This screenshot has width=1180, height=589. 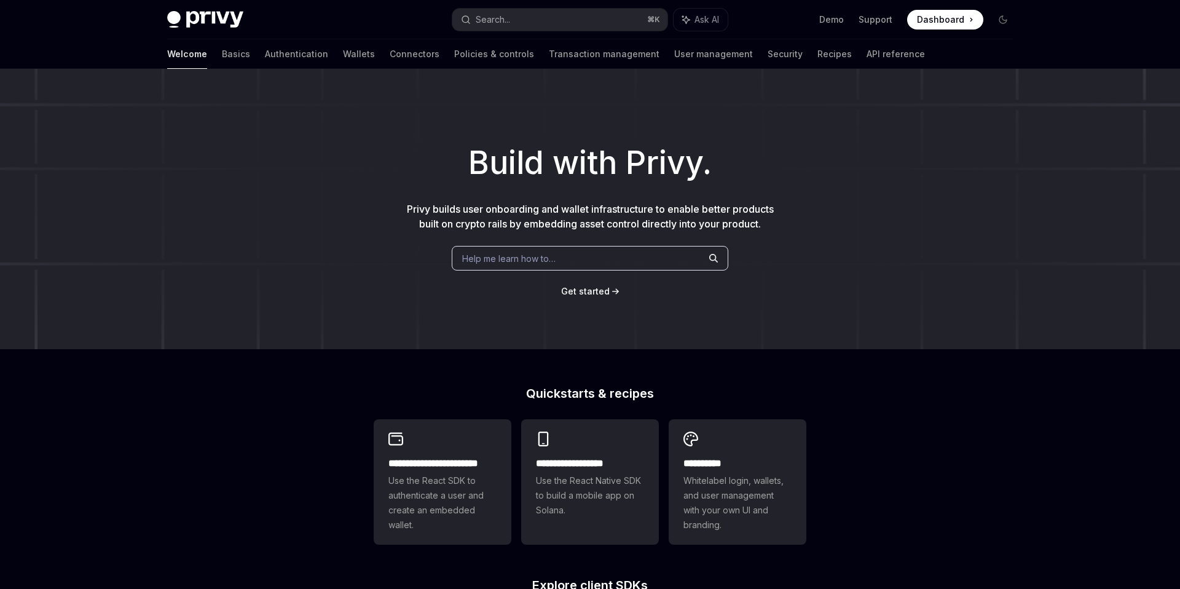 What do you see at coordinates (560, 20) in the screenshot?
I see `button: Search...⌘K` at bounding box center [560, 20].